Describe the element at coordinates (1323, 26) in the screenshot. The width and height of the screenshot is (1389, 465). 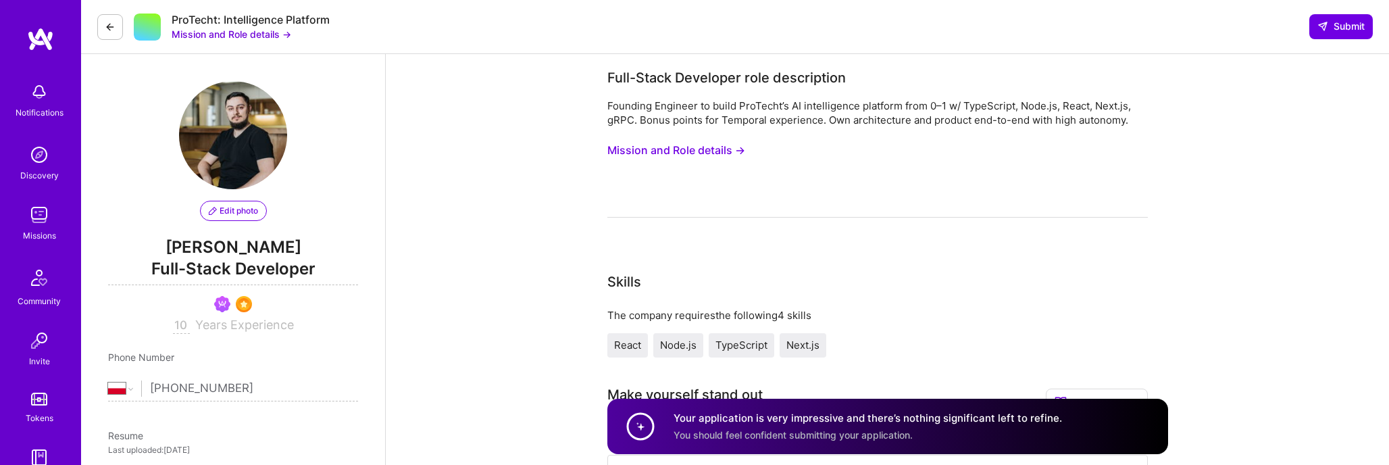
I see `i: icon SendLight` at that location.